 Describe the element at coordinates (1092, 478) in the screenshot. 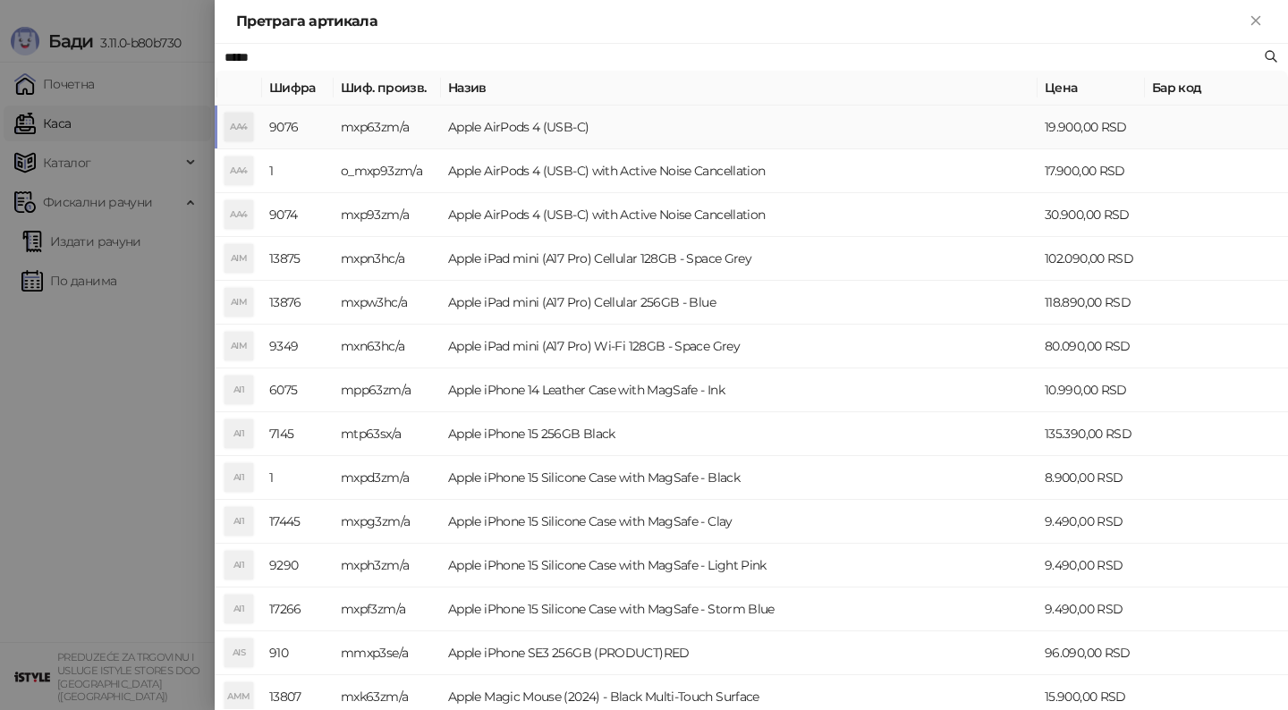

I see `td: 8.900,00 RSD` at that location.